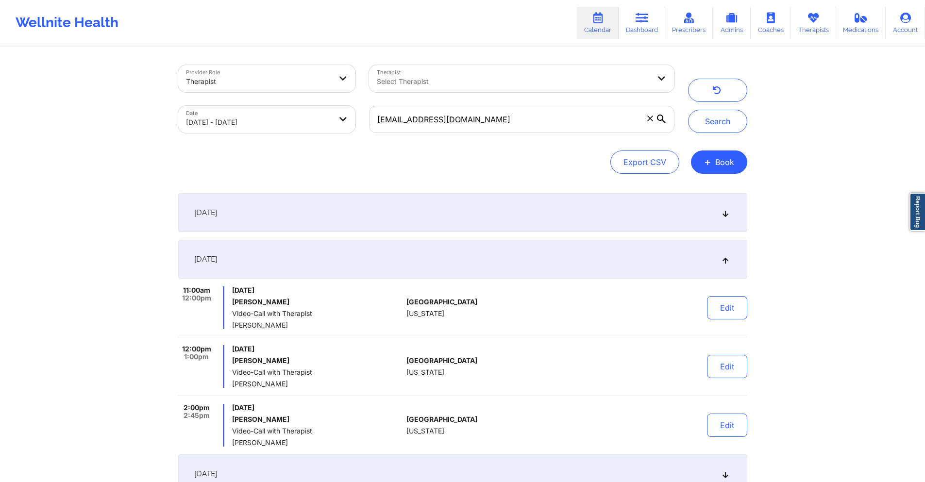  What do you see at coordinates (196, 357) in the screenshot?
I see `span: 1:00pm` at bounding box center [196, 357].